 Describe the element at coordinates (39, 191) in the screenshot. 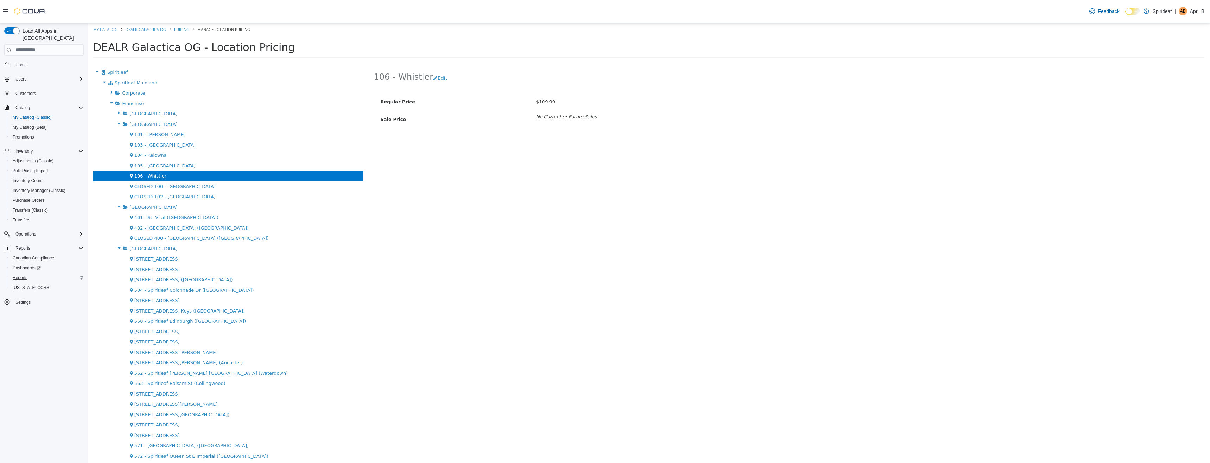

I see `a: Inventory Manager (Classic)` at that location.